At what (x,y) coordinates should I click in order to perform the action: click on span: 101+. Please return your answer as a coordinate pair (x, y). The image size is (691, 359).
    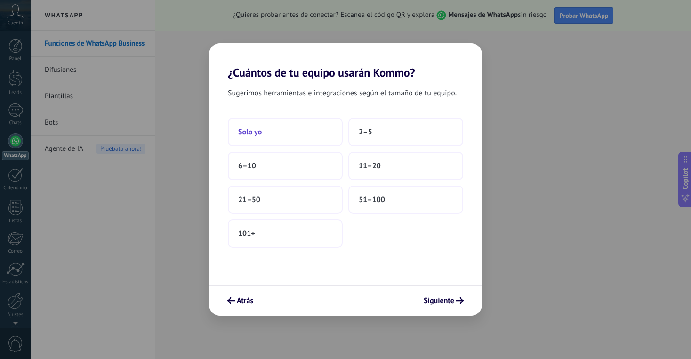
    Looking at the image, I should click on (247, 234).